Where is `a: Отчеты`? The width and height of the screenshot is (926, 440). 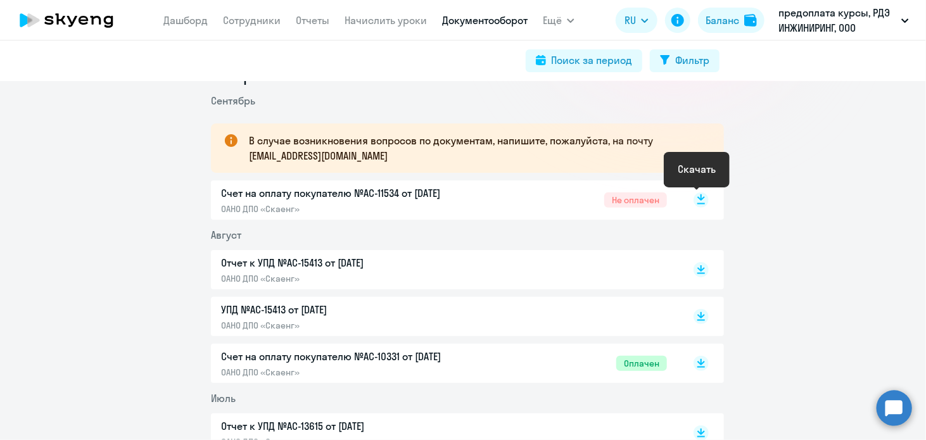
a: Отчеты is located at coordinates (312, 20).